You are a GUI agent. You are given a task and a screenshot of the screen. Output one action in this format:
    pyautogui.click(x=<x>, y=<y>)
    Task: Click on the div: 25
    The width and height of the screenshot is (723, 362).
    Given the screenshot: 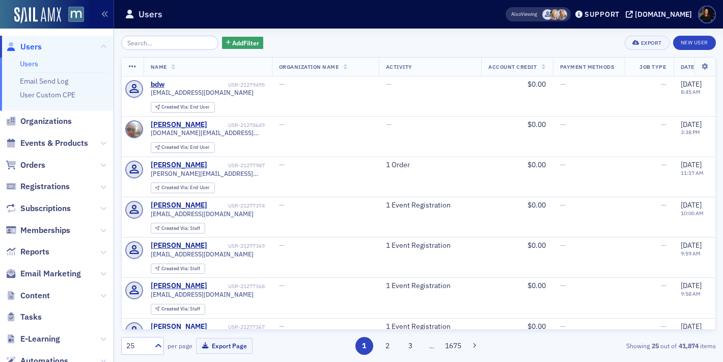 What is the action you would take?
    pyautogui.click(x=138, y=345)
    